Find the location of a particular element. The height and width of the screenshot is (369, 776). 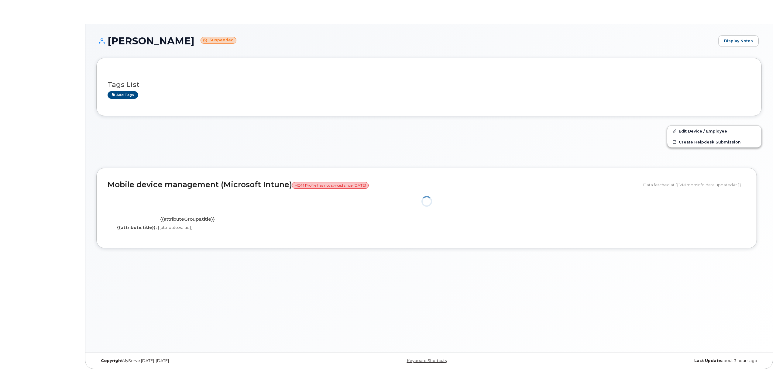

div: Data fetched at {{ VM.mdmInfo.data.updatedAt }} is located at coordinates (695, 185).